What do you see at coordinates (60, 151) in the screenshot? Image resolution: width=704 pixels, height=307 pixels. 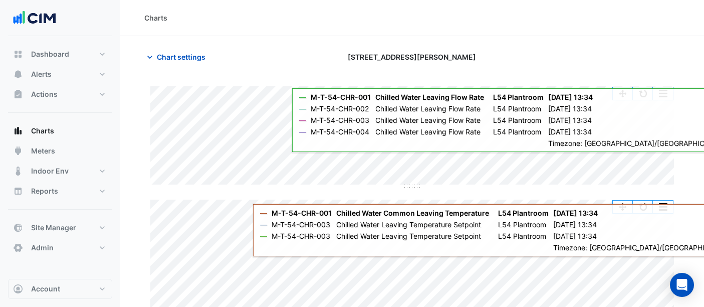 I see `button: Meters` at bounding box center [60, 151].